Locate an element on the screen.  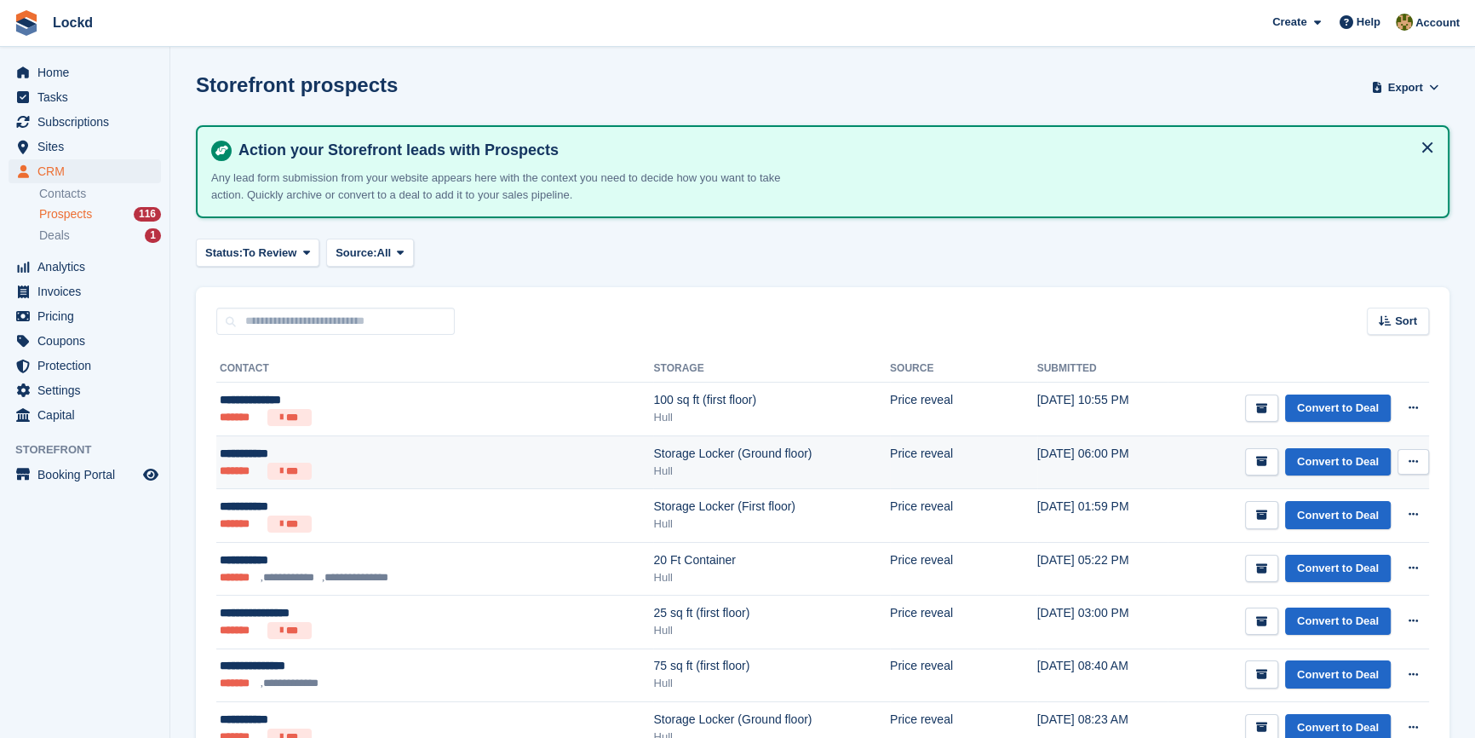
span: Pricing is located at coordinates (89, 316).